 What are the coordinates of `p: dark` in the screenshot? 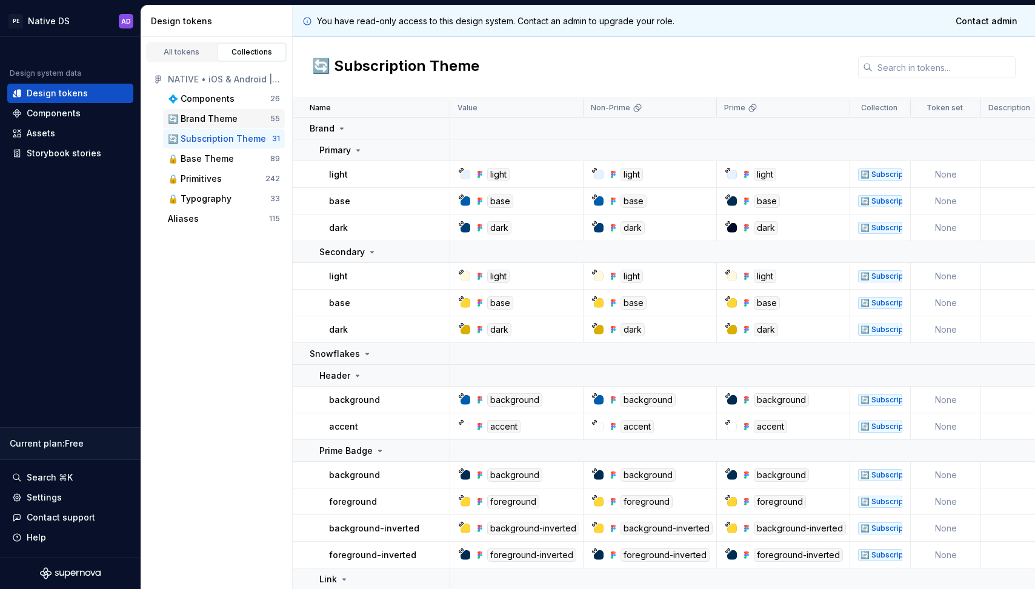 It's located at (338, 228).